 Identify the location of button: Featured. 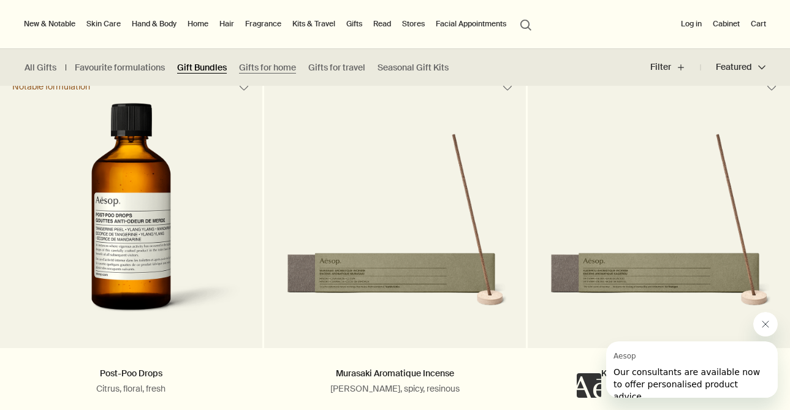
(733, 67).